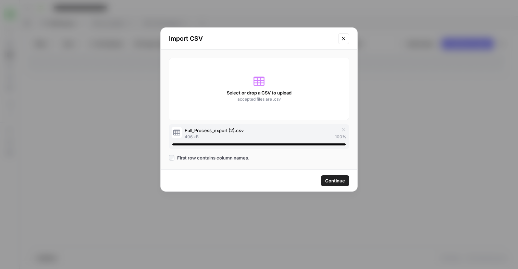  What do you see at coordinates (172, 158) in the screenshot?
I see `input: First row contains column names.` at bounding box center [172, 158].